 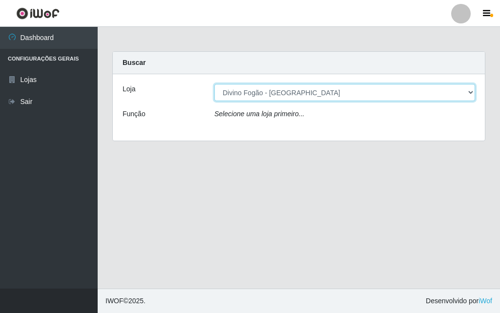 What do you see at coordinates (38, 13) in the screenshot?
I see `img: CoreUI Logo` at bounding box center [38, 13].